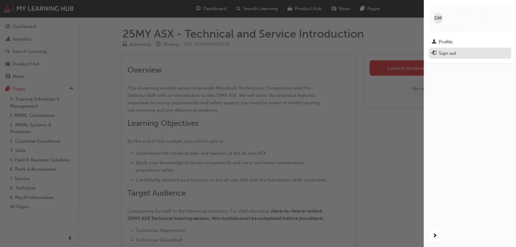 Image resolution: width=516 pixels, height=247 pixels. Describe the element at coordinates (447, 53) in the screenshot. I see `div: Sign out` at that location.